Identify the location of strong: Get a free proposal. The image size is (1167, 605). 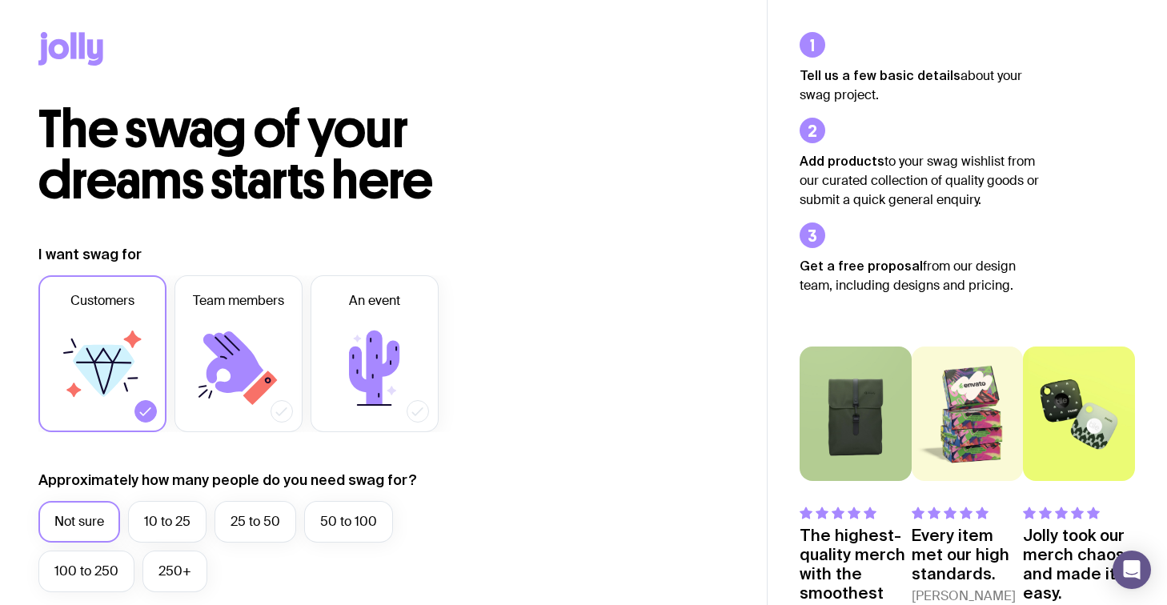
(861, 266).